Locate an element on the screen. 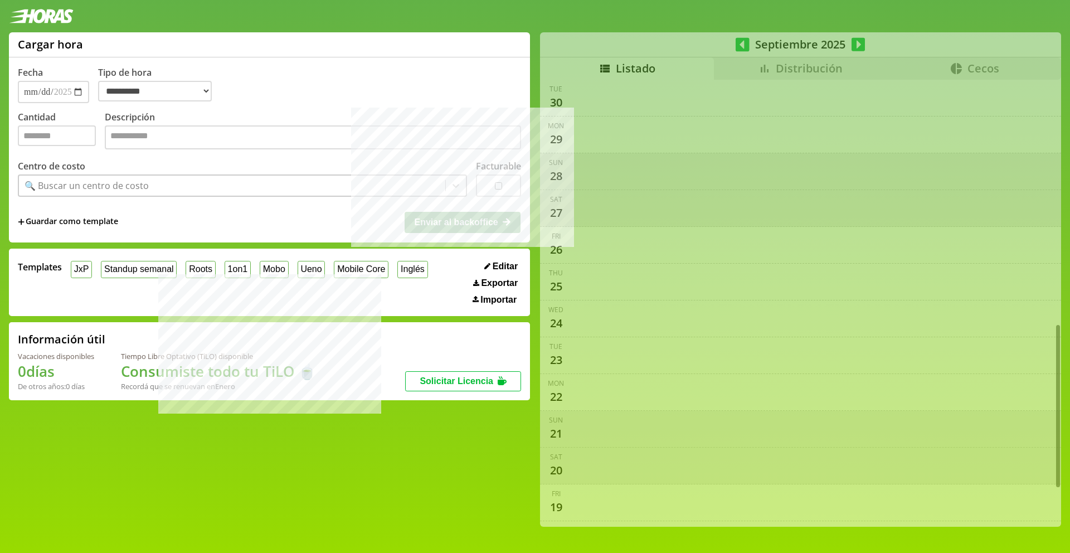 The width and height of the screenshot is (1070, 553). div: Recordá que se renuevan en is located at coordinates (218, 386).